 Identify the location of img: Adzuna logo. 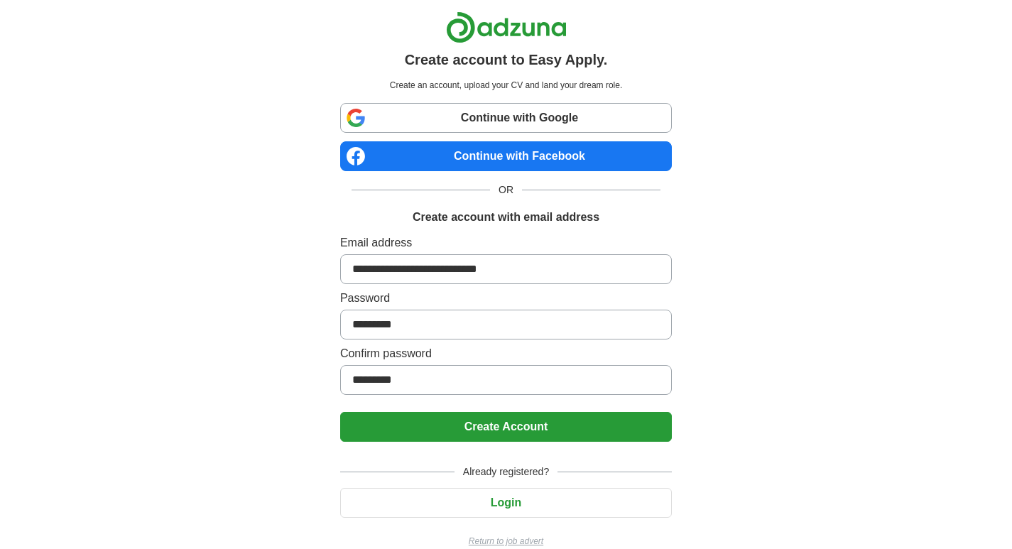
(506, 27).